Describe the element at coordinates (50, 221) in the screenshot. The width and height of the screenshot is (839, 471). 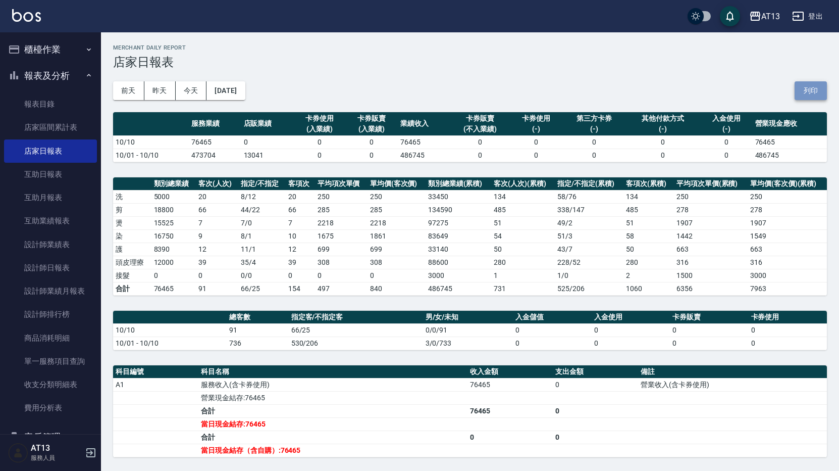
I see `a: 互助業績報表` at that location.